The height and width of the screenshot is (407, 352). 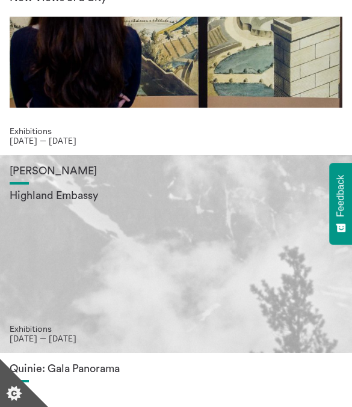 I want to click on button: Feedback - Show survey, so click(x=341, y=203).